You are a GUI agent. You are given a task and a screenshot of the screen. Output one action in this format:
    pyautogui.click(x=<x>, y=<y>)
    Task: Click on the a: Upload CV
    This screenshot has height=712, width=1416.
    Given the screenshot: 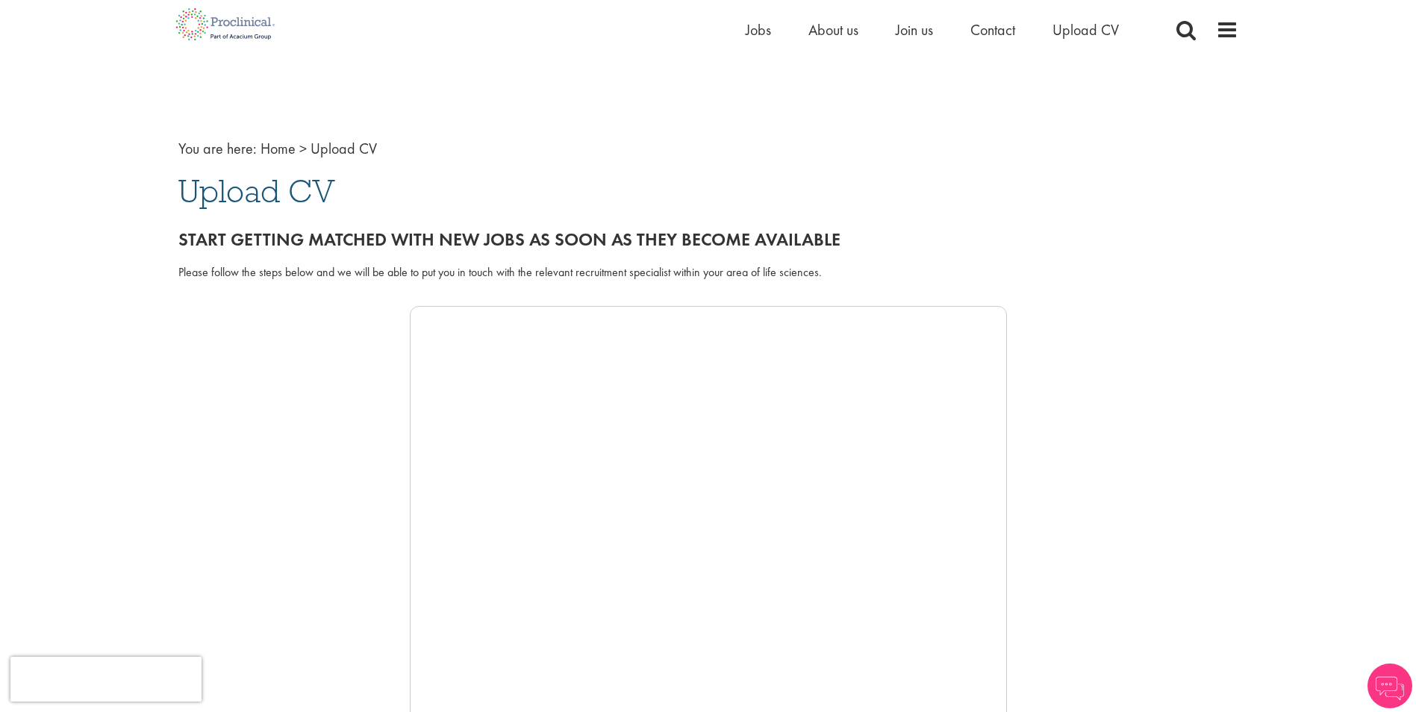 What is the action you would take?
    pyautogui.click(x=1086, y=30)
    